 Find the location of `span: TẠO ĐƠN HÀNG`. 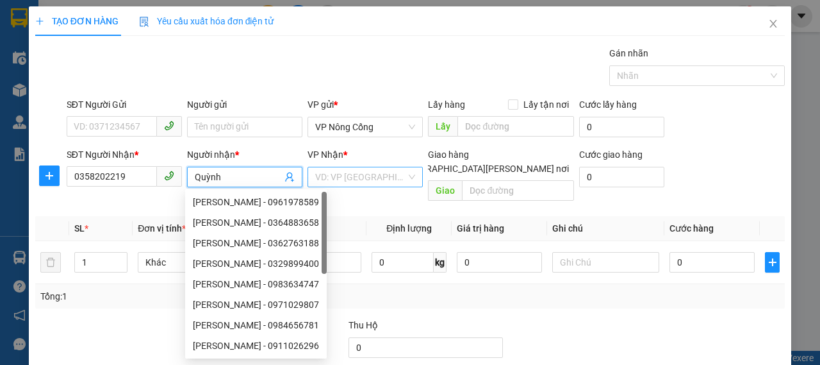

span: TẠO ĐƠN HÀNG is located at coordinates (77, 21).